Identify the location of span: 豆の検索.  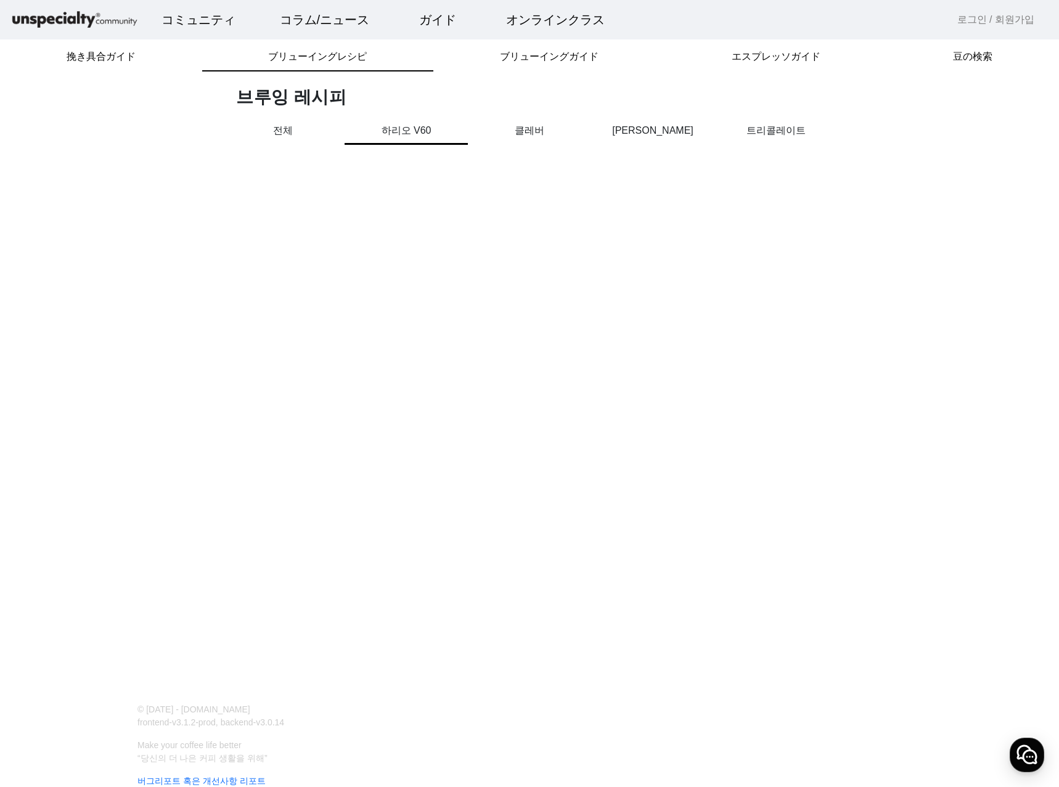
(973, 57).